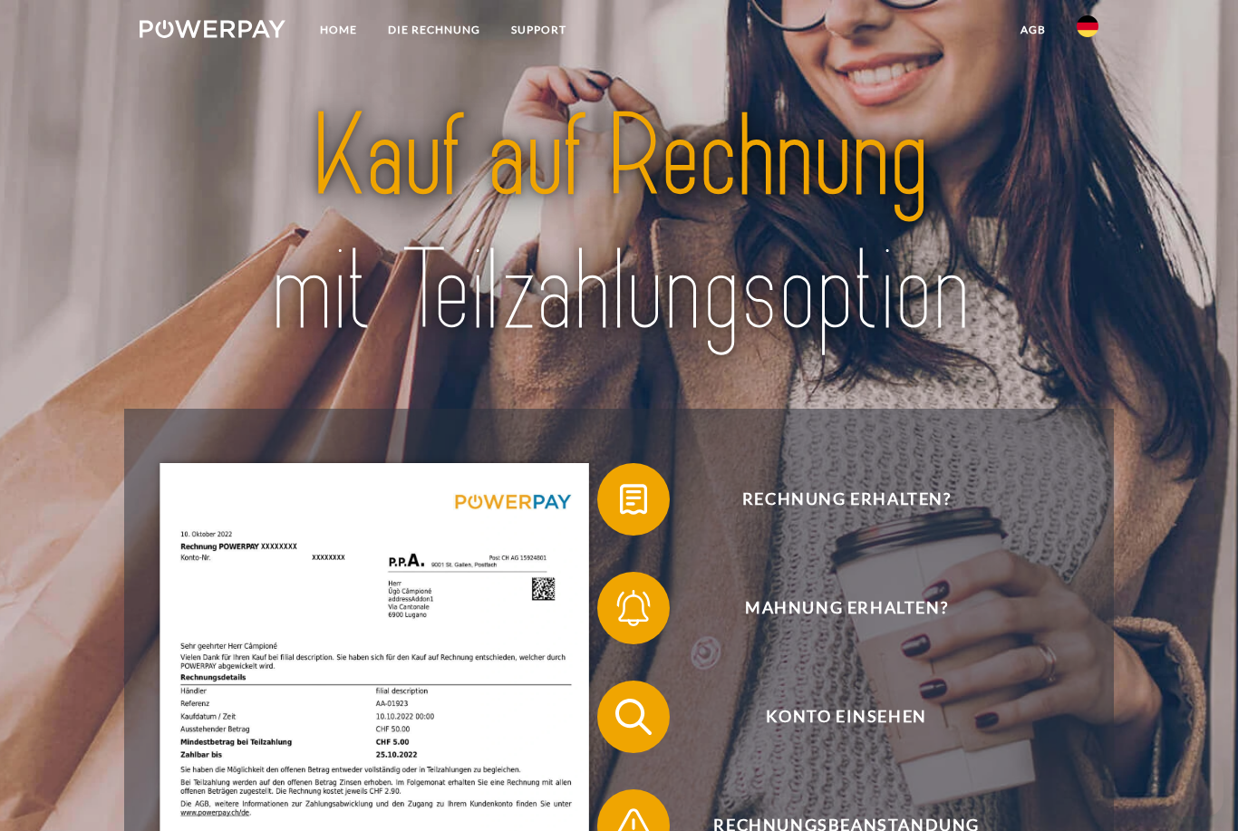  What do you see at coordinates (1087, 26) in the screenshot?
I see `img: de` at bounding box center [1087, 26].